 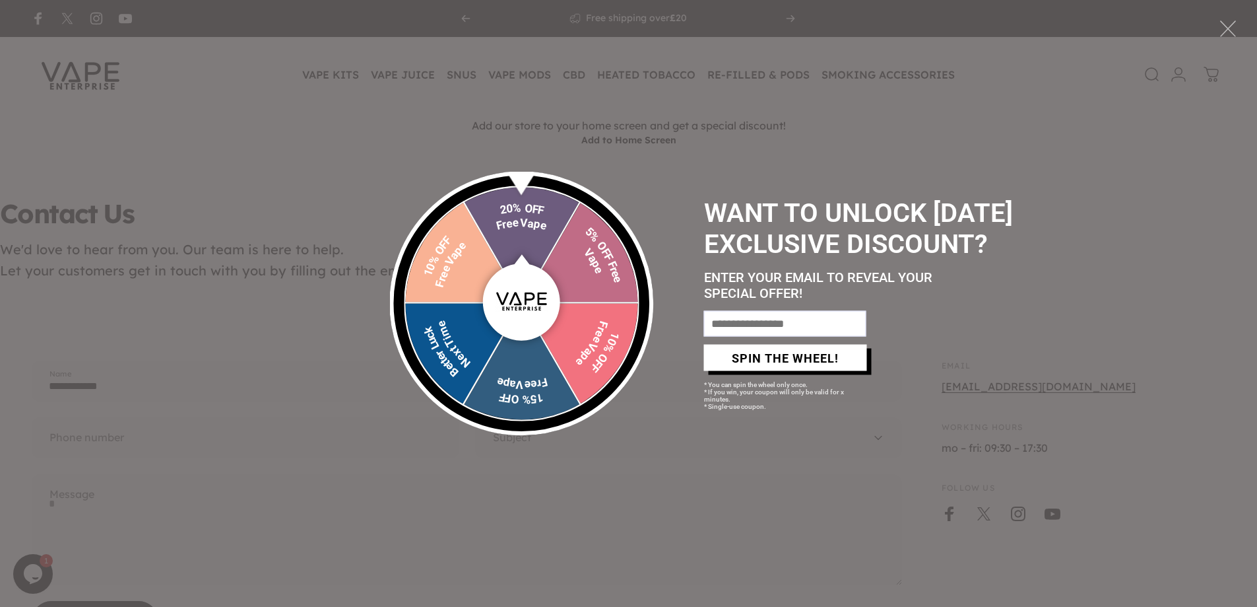 What do you see at coordinates (449, 364) in the screenshot?
I see `textpath: Better Luck` at bounding box center [449, 364].